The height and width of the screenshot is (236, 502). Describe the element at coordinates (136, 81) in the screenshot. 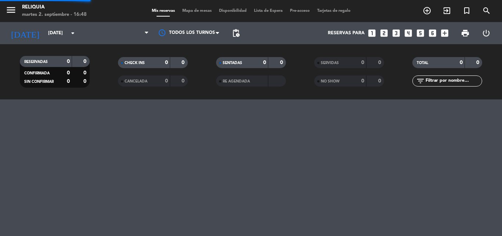

I see `span: CANCELADA` at that location.